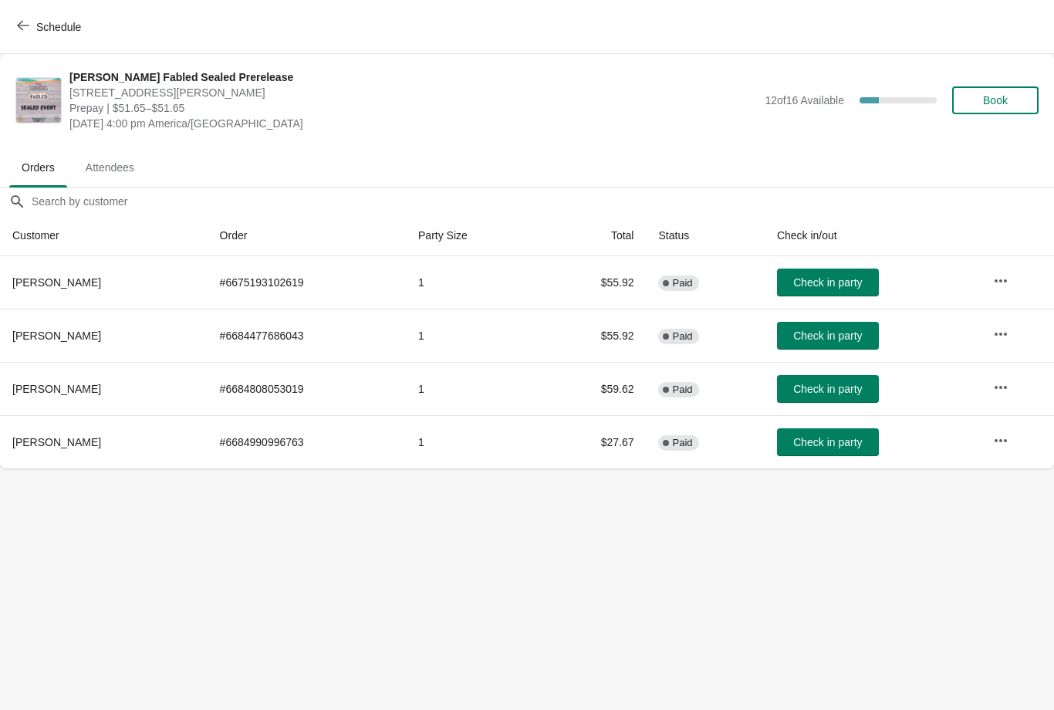  What do you see at coordinates (39, 100) in the screenshot?
I see `img: Lorcana Fabled Sealed Prerelease` at bounding box center [39, 100].